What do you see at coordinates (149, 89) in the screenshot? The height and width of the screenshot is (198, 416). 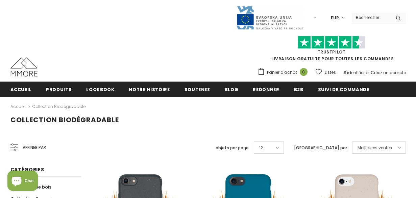 I see `a: Notre histoire` at bounding box center [149, 89].